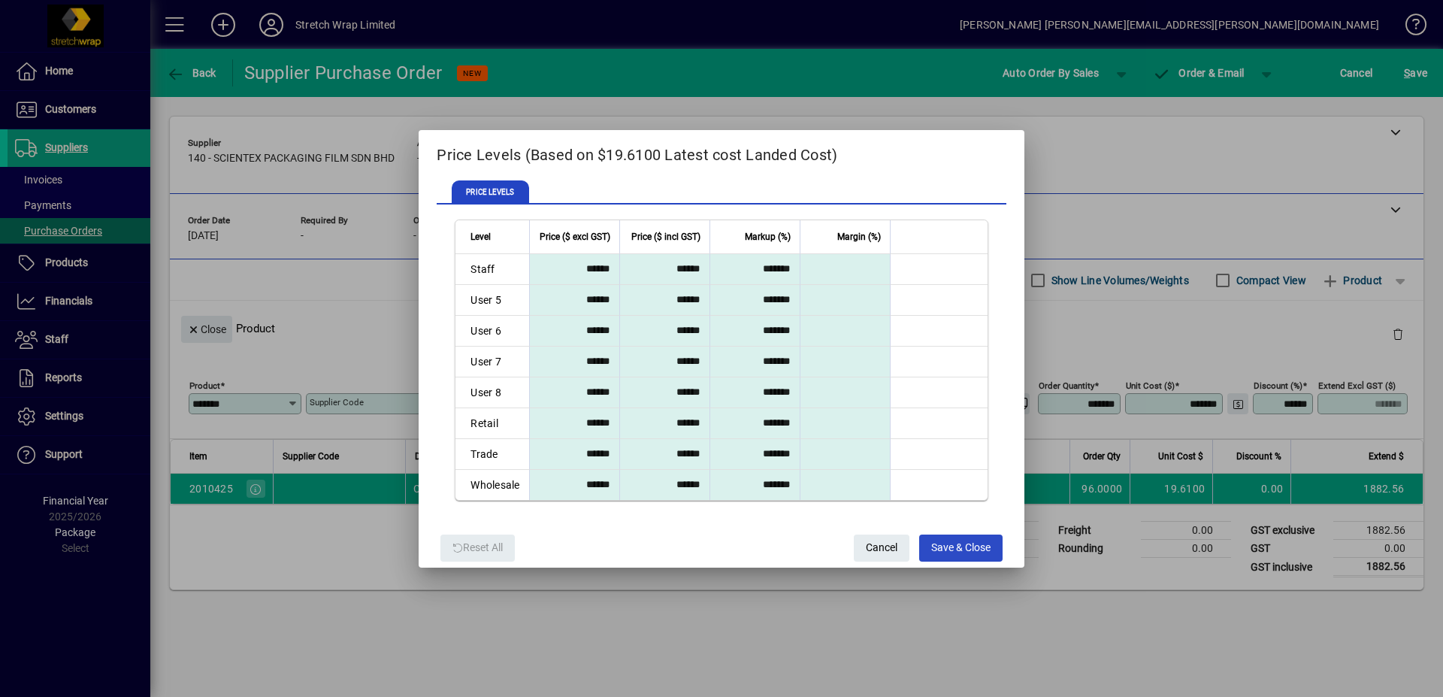 This screenshot has width=1443, height=697. What do you see at coordinates (491, 454) in the screenshot?
I see `td: Trade` at bounding box center [491, 454].